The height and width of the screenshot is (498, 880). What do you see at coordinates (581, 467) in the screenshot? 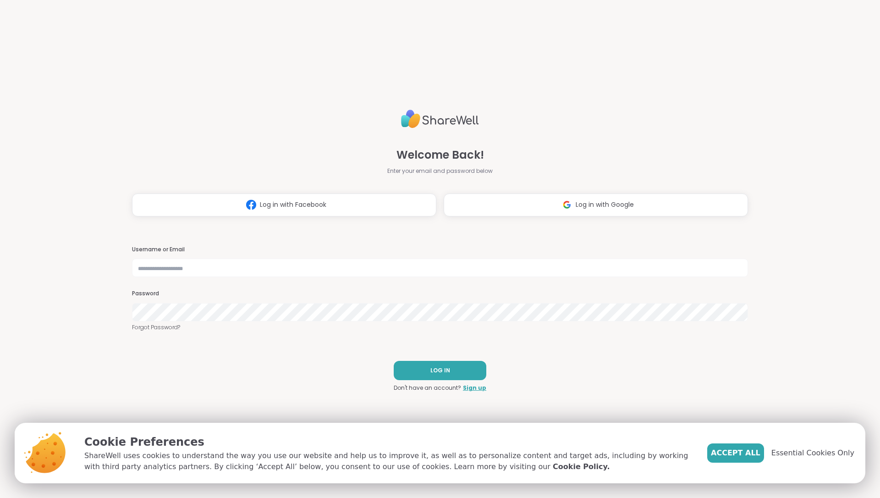
I see `a: Cookie Policy.` at bounding box center [581, 467].